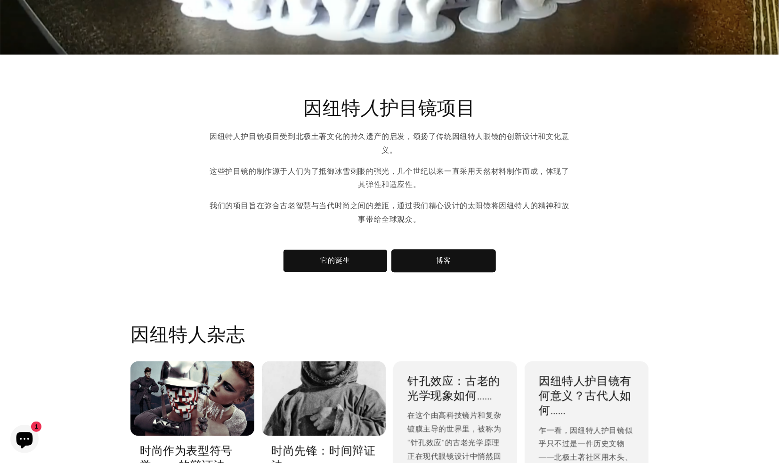 This screenshot has height=463, width=779. Describe the element at coordinates (335, 260) in the screenshot. I see `a: 它的诞生` at that location.